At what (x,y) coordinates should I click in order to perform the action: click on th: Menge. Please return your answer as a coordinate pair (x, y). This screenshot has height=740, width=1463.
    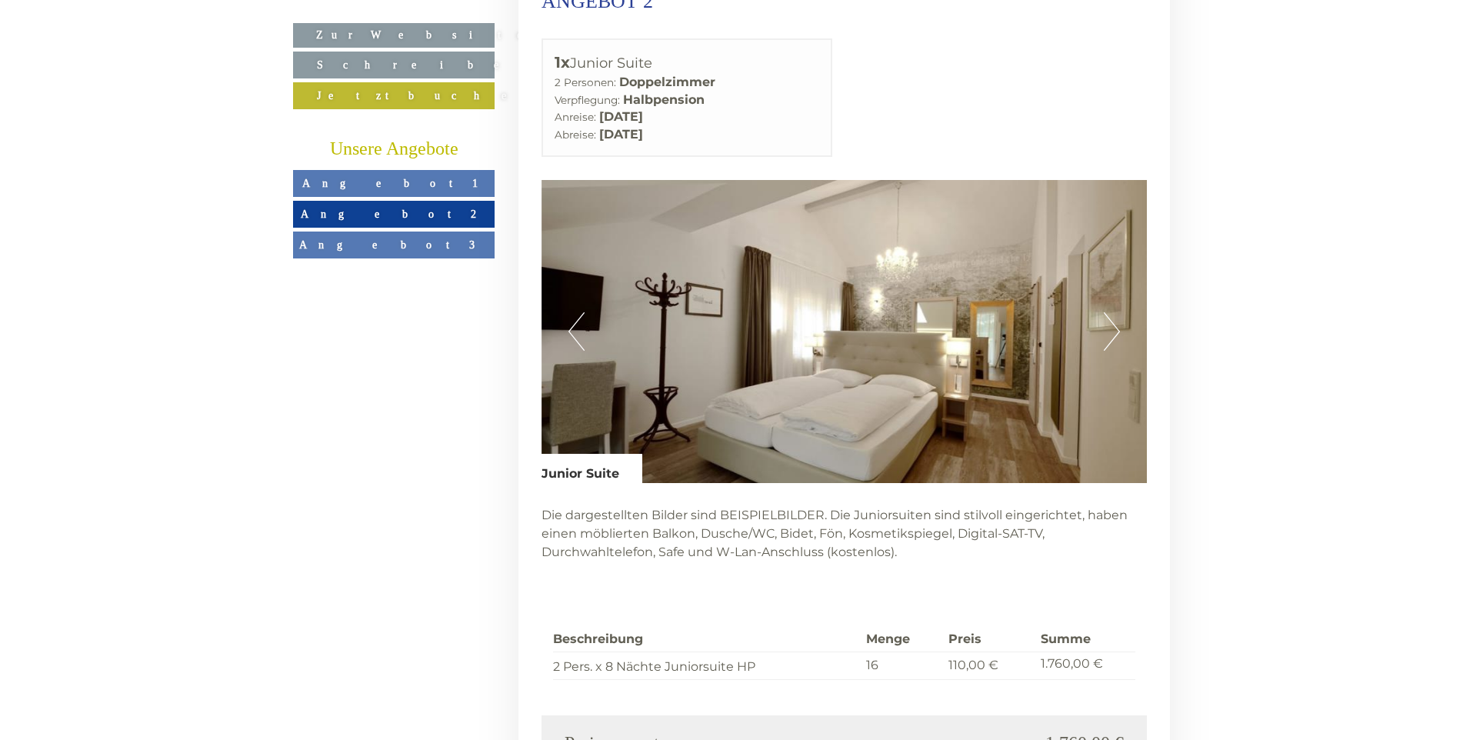
    Looking at the image, I should click on (902, 639).